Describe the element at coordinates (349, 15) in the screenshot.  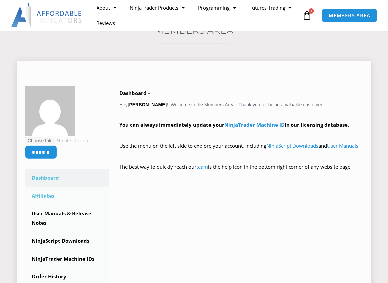
I see `span: MEMBERS AREA` at that location.